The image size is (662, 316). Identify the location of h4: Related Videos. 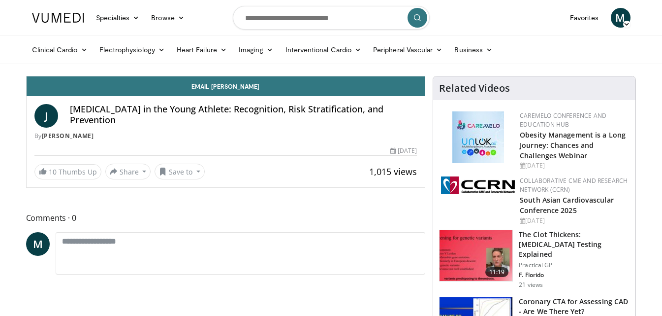
(475, 88).